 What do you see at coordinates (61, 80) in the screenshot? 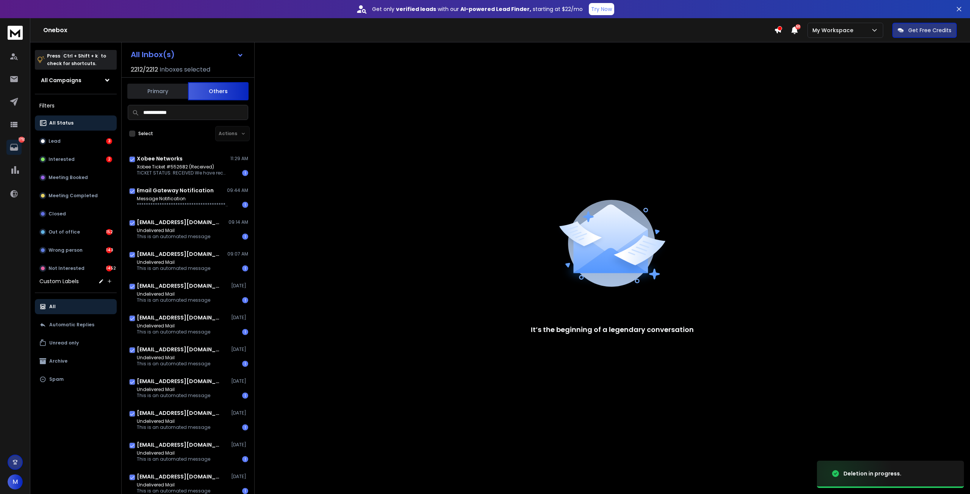
I see `h1: All Campaigns` at bounding box center [61, 80].